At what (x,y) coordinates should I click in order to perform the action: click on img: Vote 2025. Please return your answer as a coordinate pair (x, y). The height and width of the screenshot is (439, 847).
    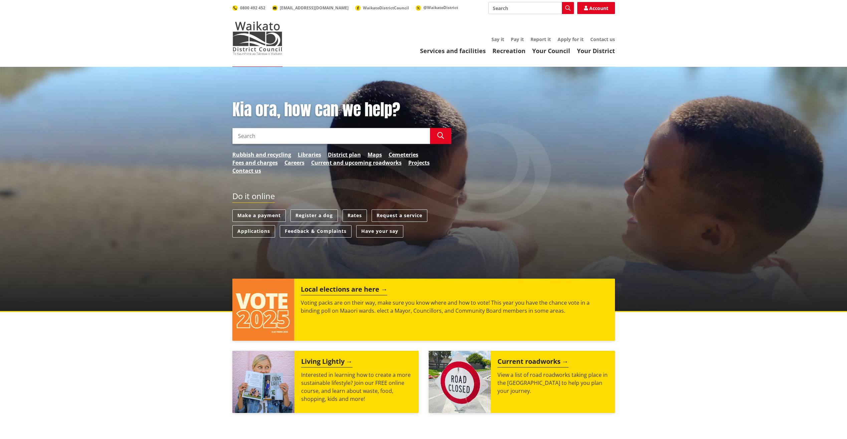
    Looking at the image, I should click on (264, 310).